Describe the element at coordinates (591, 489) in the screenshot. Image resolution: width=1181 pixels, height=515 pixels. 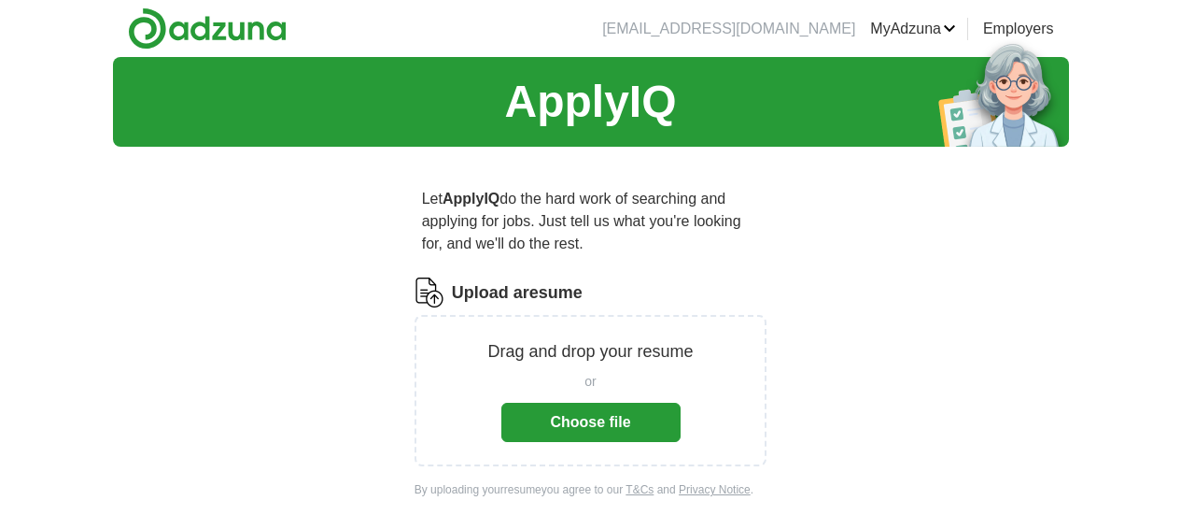
I see `div: By uploading your resume you agree to our and .` at that location.